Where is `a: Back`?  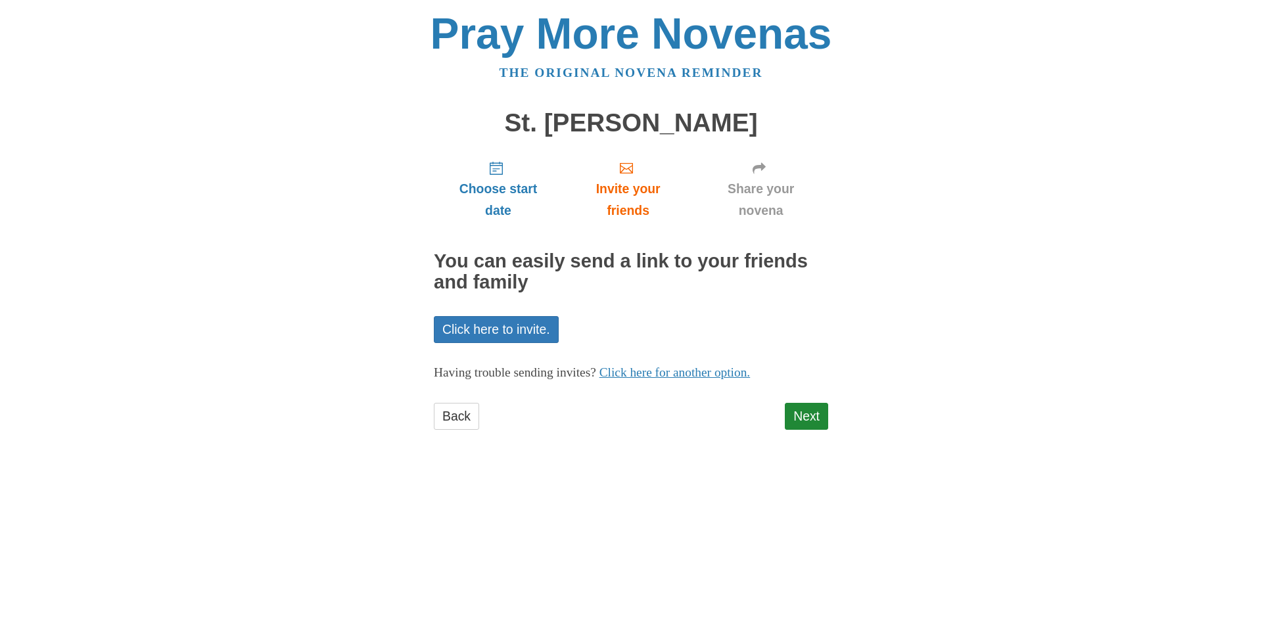
a: Back is located at coordinates (456, 416).